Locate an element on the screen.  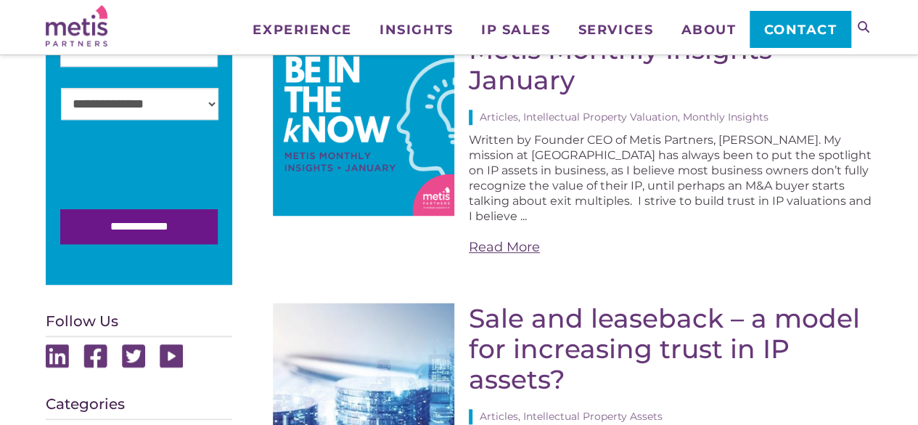
a: Read More is located at coordinates (671, 247).